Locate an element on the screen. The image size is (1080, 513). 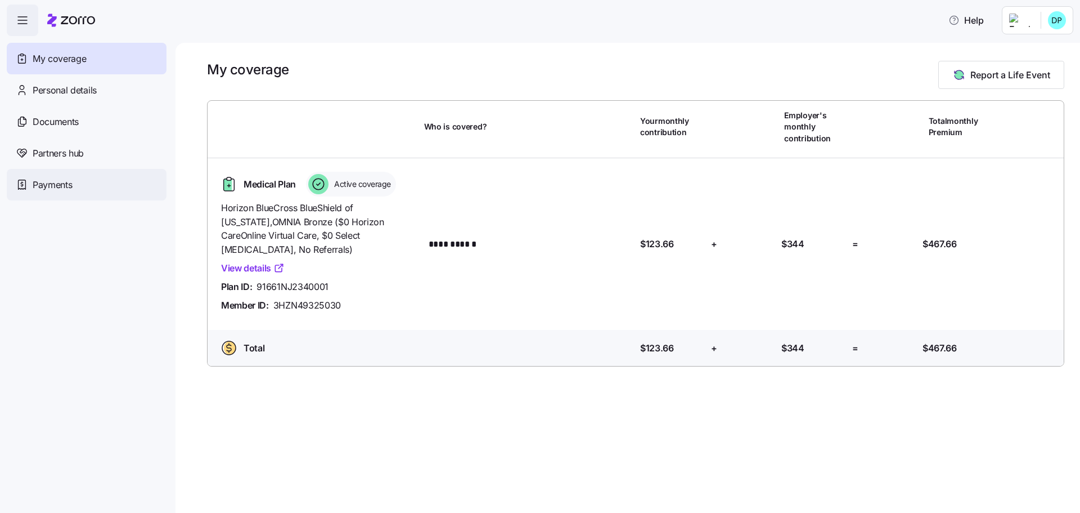
a: Partners hub is located at coordinates (87, 153).